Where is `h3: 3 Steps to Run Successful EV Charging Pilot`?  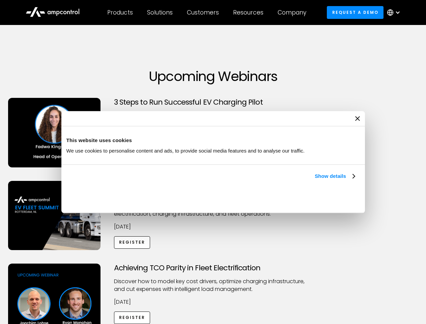 h3: 3 Steps to Run Successful EV Charging Pilot is located at coordinates (213, 102).